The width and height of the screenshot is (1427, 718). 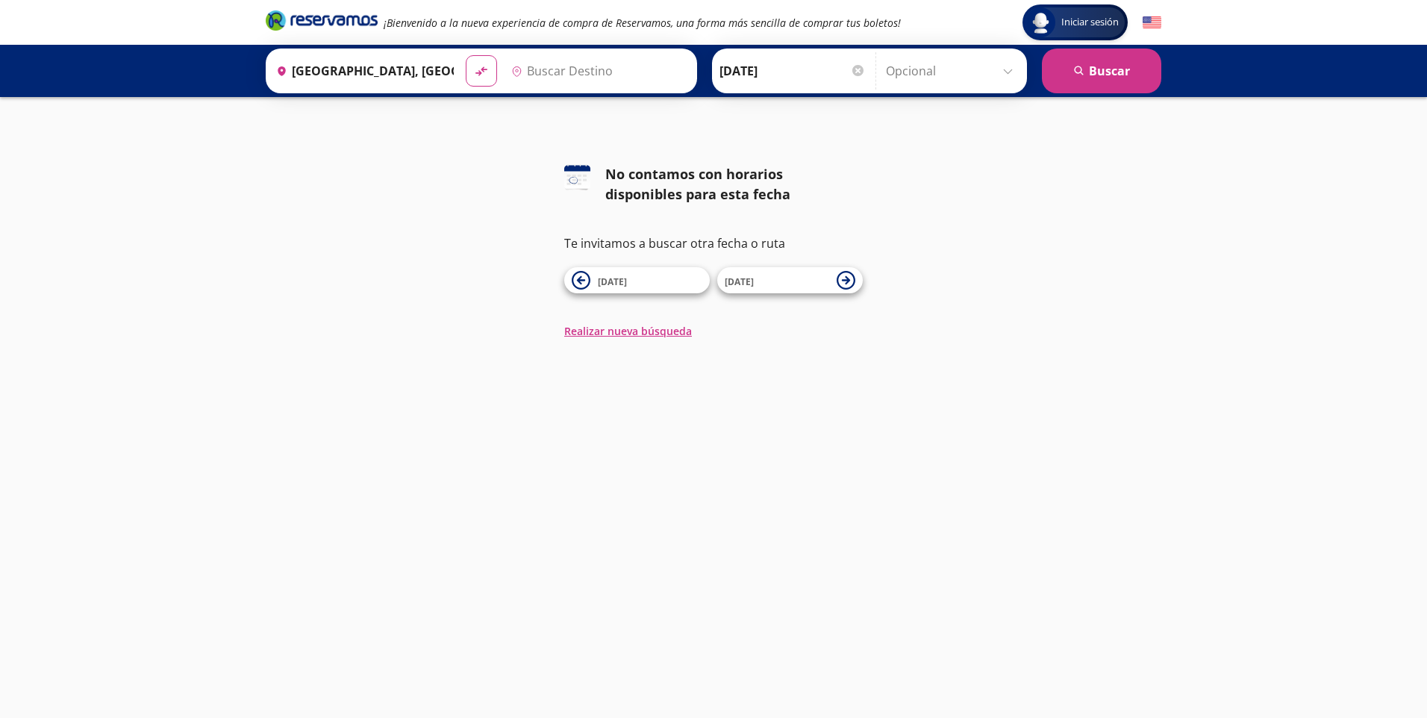 What do you see at coordinates (362, 71) in the screenshot?
I see `input: Buscar Origen` at bounding box center [362, 71].